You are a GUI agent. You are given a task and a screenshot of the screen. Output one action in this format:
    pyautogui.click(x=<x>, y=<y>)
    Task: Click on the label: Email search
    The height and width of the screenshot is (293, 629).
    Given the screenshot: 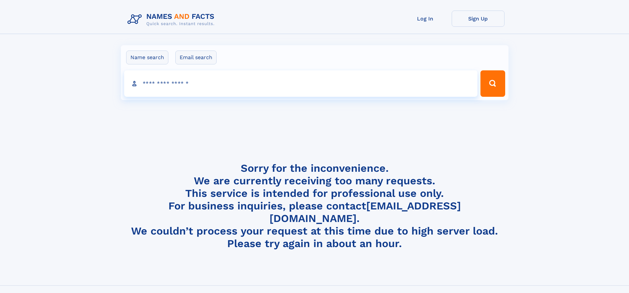 What is the action you would take?
    pyautogui.click(x=196, y=57)
    